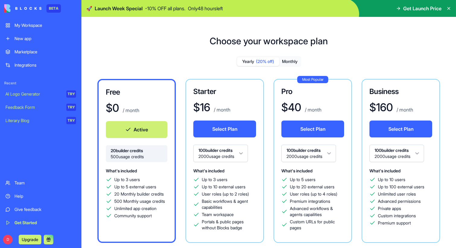  What do you see at coordinates (8, 240) in the screenshot?
I see `span: D` at bounding box center [8, 240].